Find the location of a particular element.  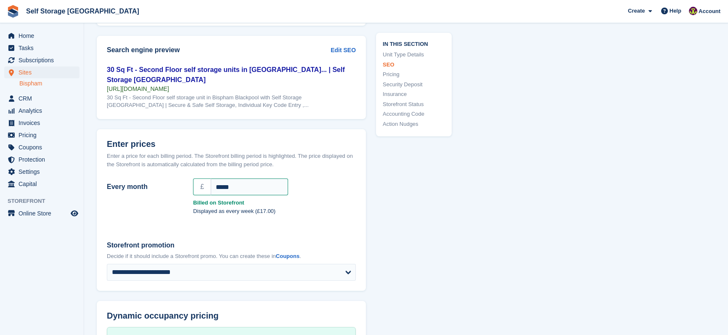

p: Displayed as every week (£17.00) is located at coordinates (274, 211).